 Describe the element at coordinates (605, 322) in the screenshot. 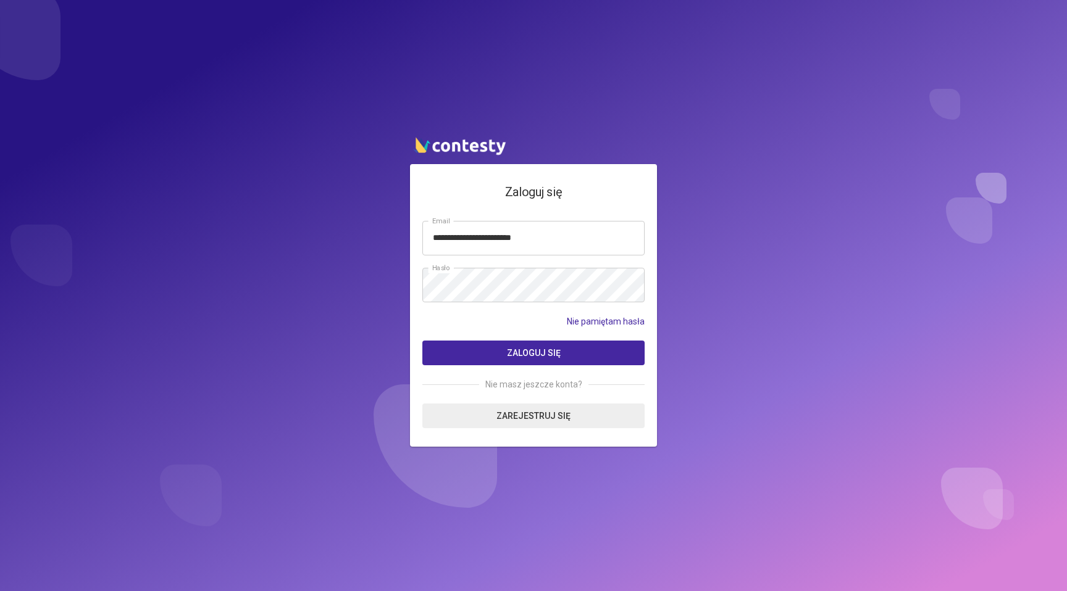

I see `a: Nie pamiętam hasła` at that location.